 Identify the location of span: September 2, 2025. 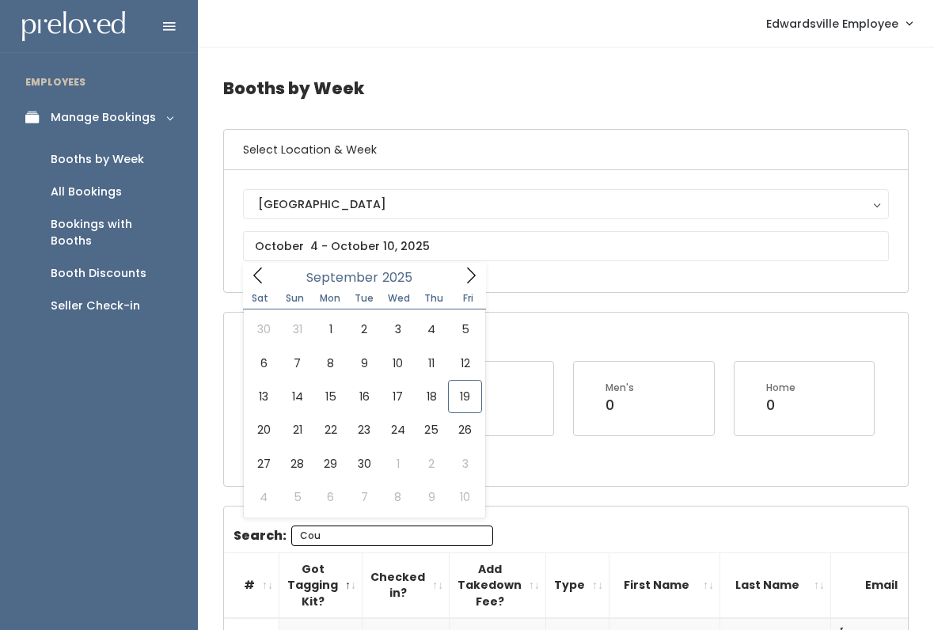
(364, 329).